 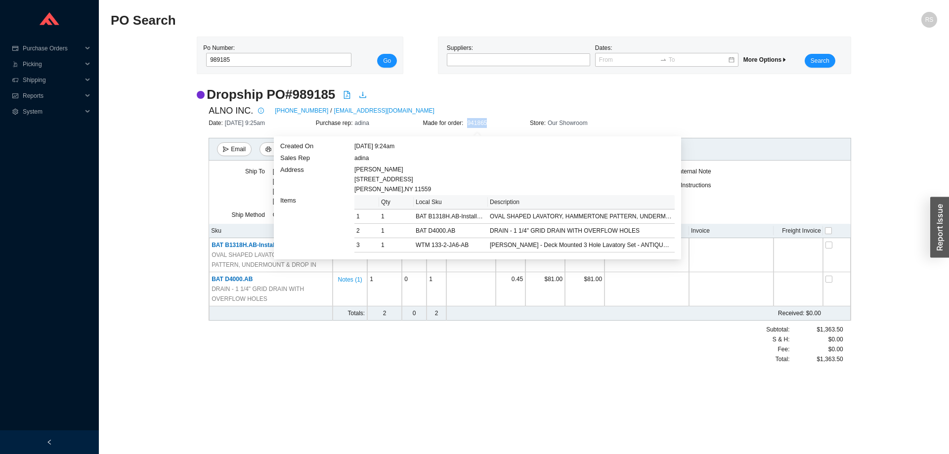 I want to click on span: file-pdf, so click(x=347, y=95).